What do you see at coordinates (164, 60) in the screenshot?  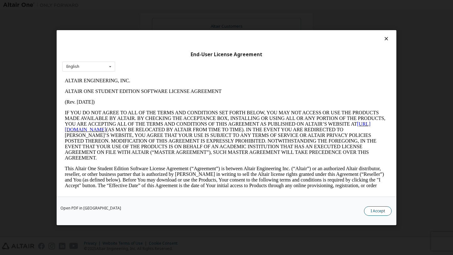 I see `p: IF YOU DO NOT AGREE TO ALL OF THE TERMS AND CONDITIONS SET FORTH BELOW, YOU MAY NOT ACCESS OR USE...` at bounding box center [164, 60].